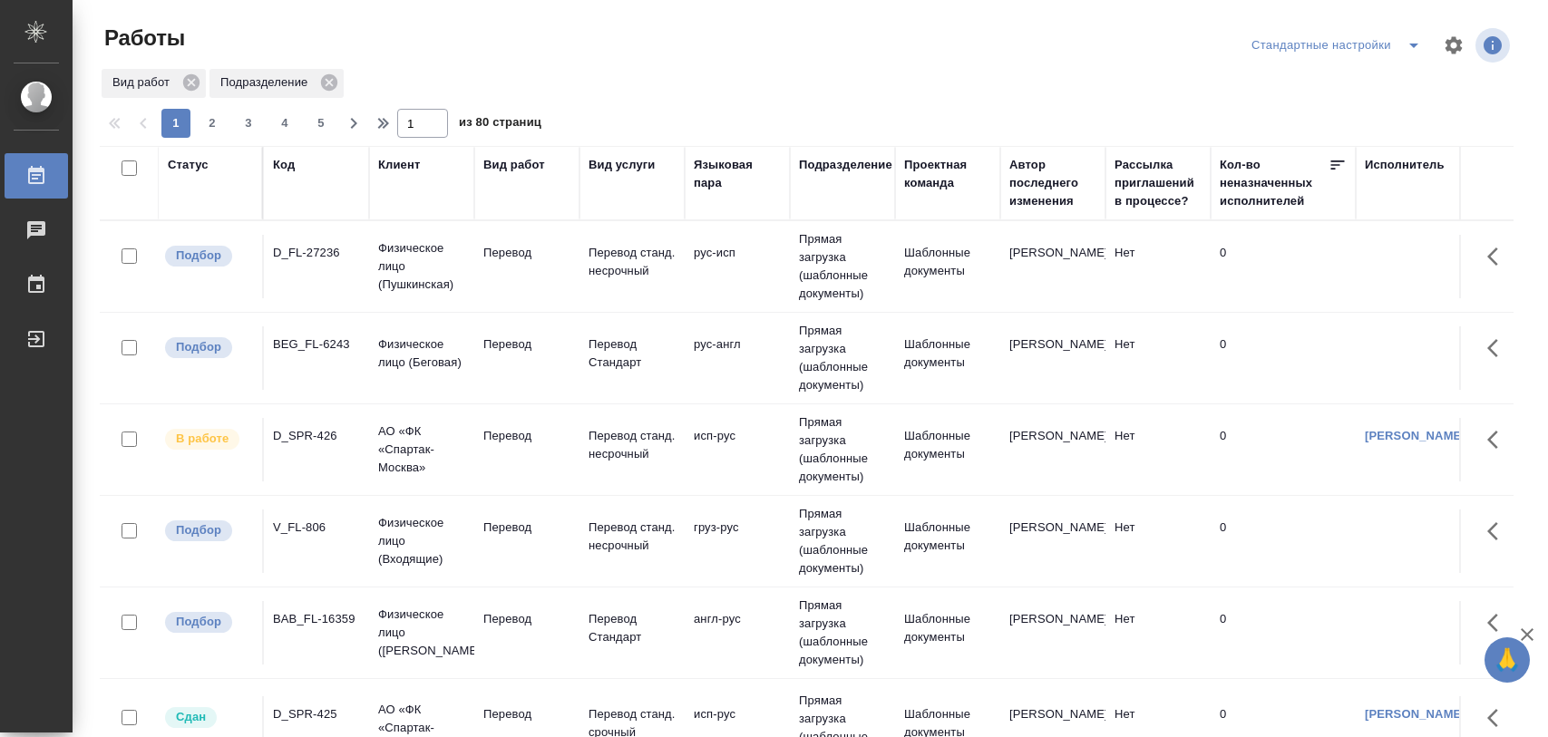 Image resolution: width=1548 pixels, height=737 pixels. What do you see at coordinates (1158, 183) in the screenshot?
I see `div: Рассылка приглашений в процессе?` at bounding box center [1158, 183].